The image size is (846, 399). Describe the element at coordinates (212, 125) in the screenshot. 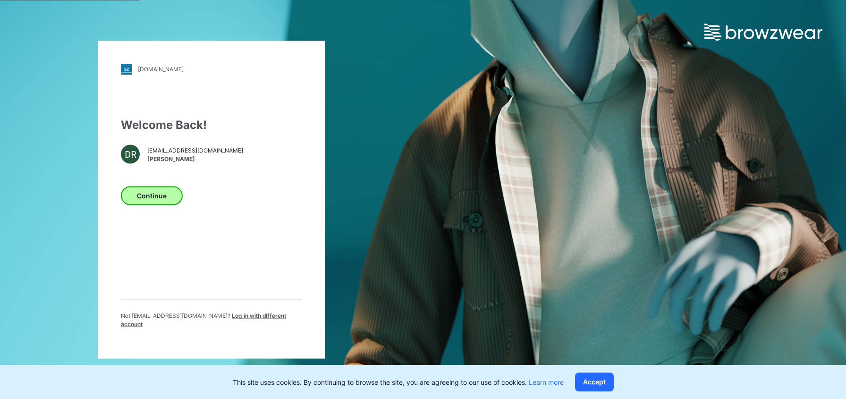

I see `div: Welcome Back!` at that location.